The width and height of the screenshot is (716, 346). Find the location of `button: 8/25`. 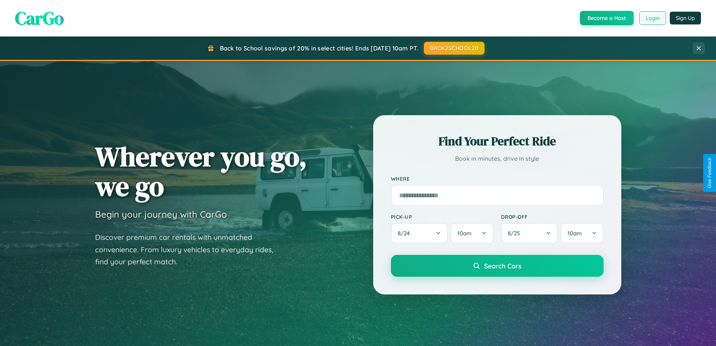

button: 8/25 is located at coordinates (530, 233).